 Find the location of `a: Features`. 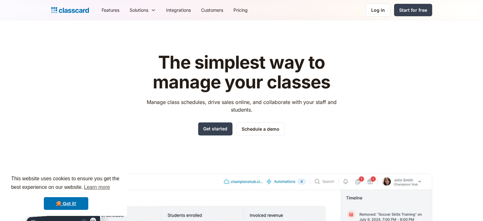

a: Features is located at coordinates (111, 10).